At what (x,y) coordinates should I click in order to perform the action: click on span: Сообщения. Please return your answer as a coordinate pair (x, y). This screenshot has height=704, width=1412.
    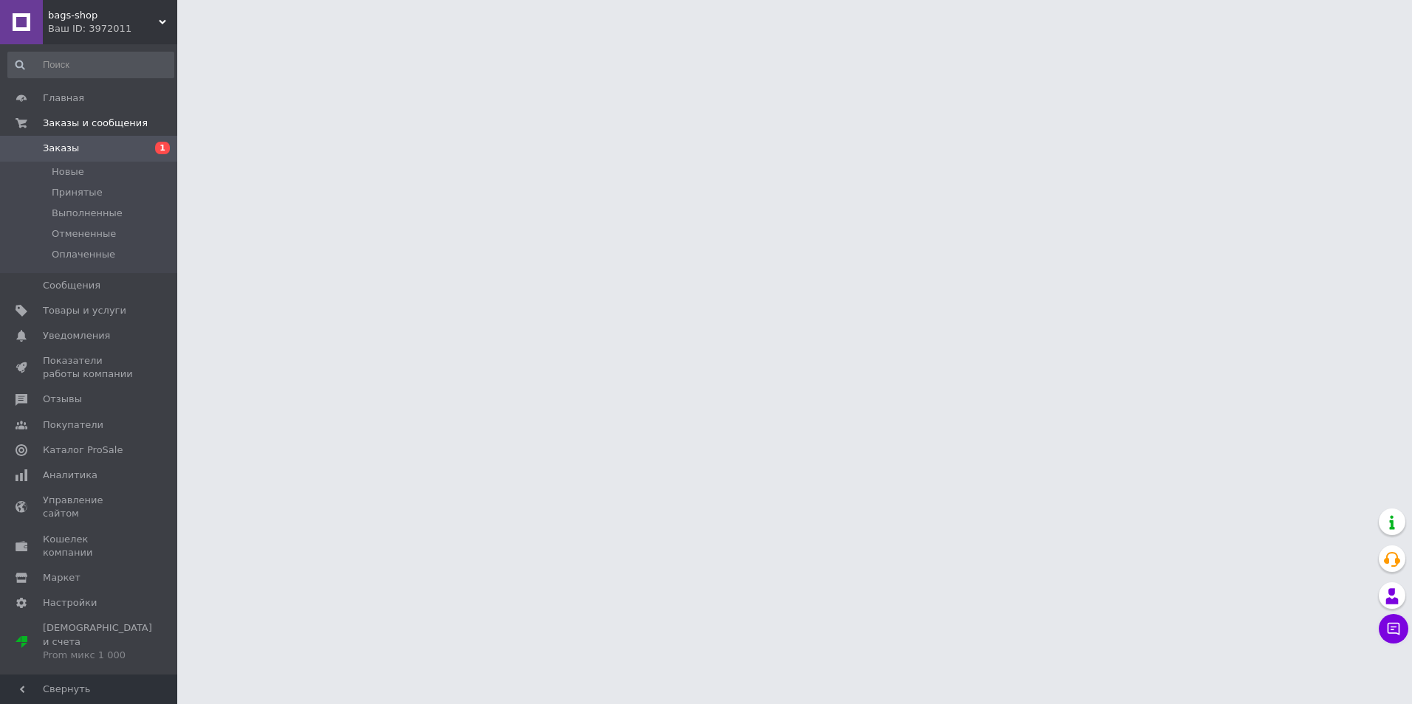
    Looking at the image, I should click on (72, 286).